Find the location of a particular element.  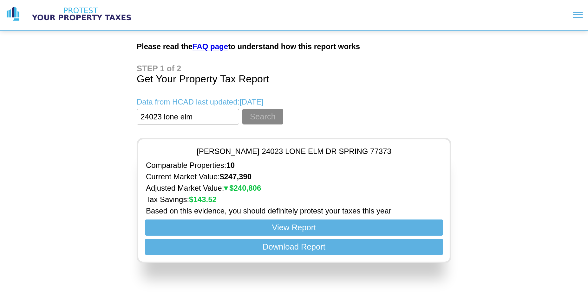

h2: Please read the to understand how this report works is located at coordinates (294, 47).